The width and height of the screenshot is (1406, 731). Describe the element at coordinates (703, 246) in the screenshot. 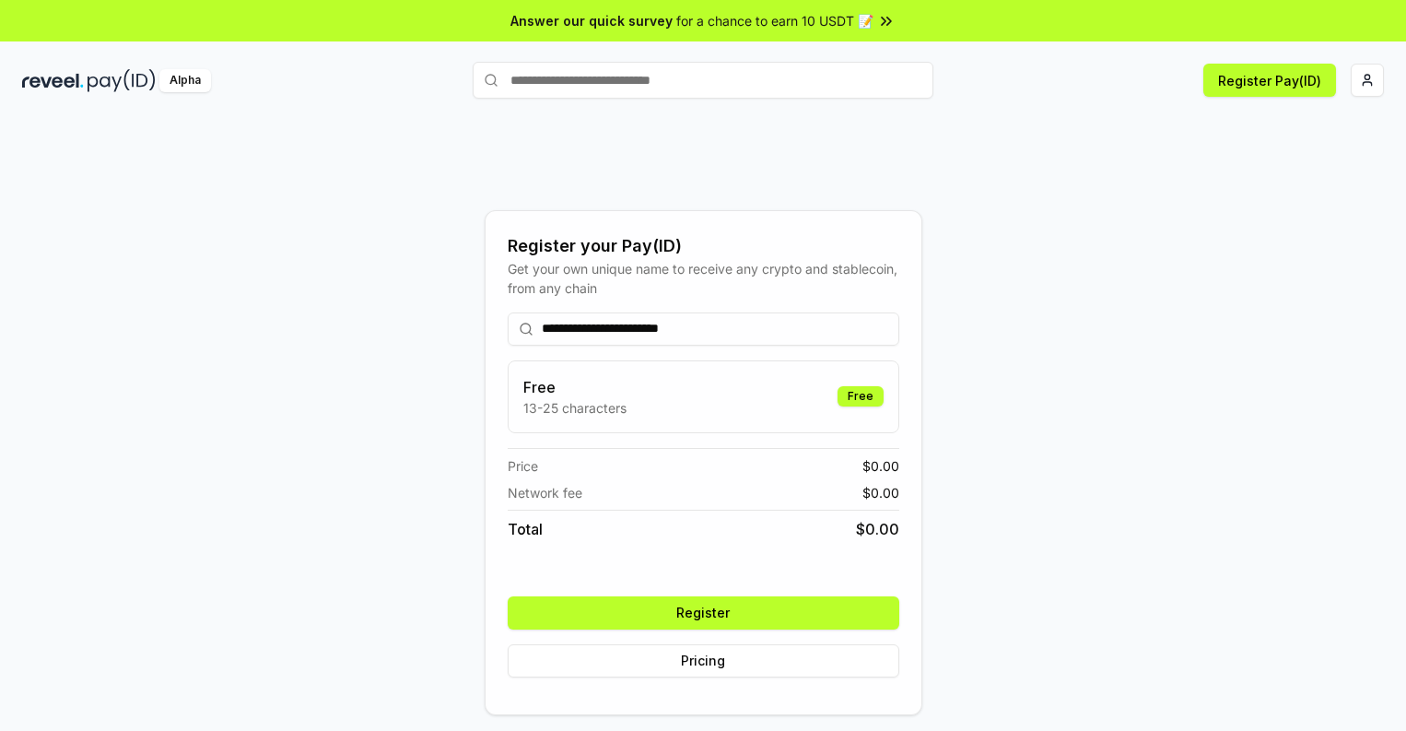

I see `div: Register your Pay(ID)` at that location.